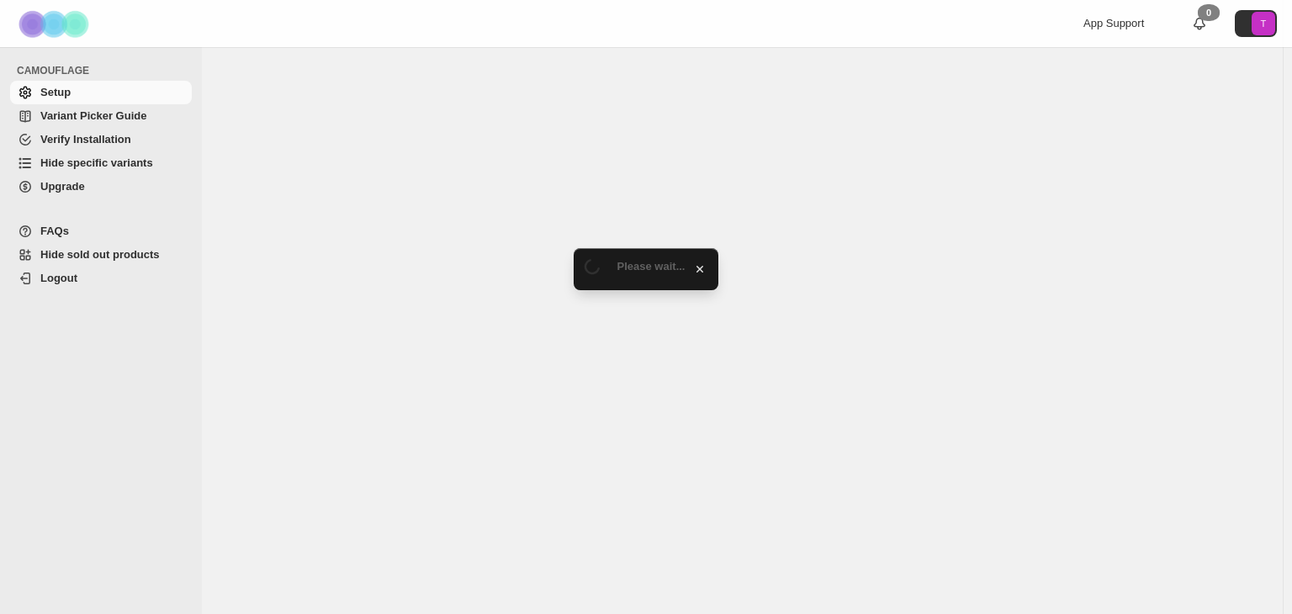 This screenshot has width=1292, height=614. What do you see at coordinates (1256, 24) in the screenshot?
I see `button: Avatar with initials T` at bounding box center [1256, 24].